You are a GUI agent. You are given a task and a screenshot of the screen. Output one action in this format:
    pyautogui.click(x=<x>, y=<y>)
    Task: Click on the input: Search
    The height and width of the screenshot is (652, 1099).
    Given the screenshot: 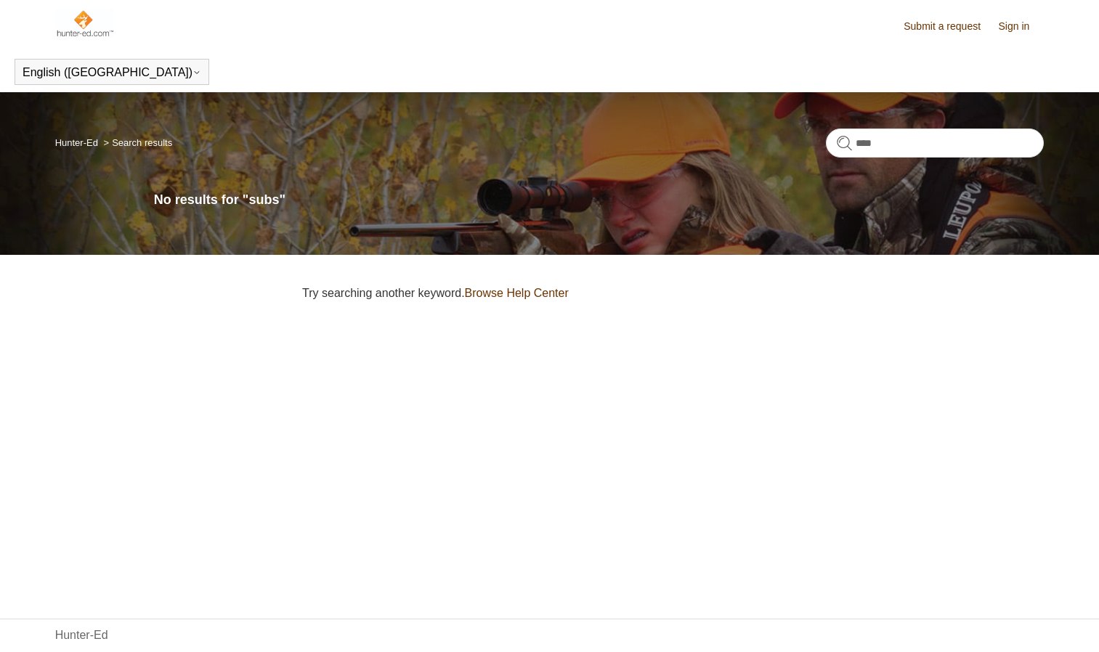 What is the action you would take?
    pyautogui.click(x=935, y=143)
    